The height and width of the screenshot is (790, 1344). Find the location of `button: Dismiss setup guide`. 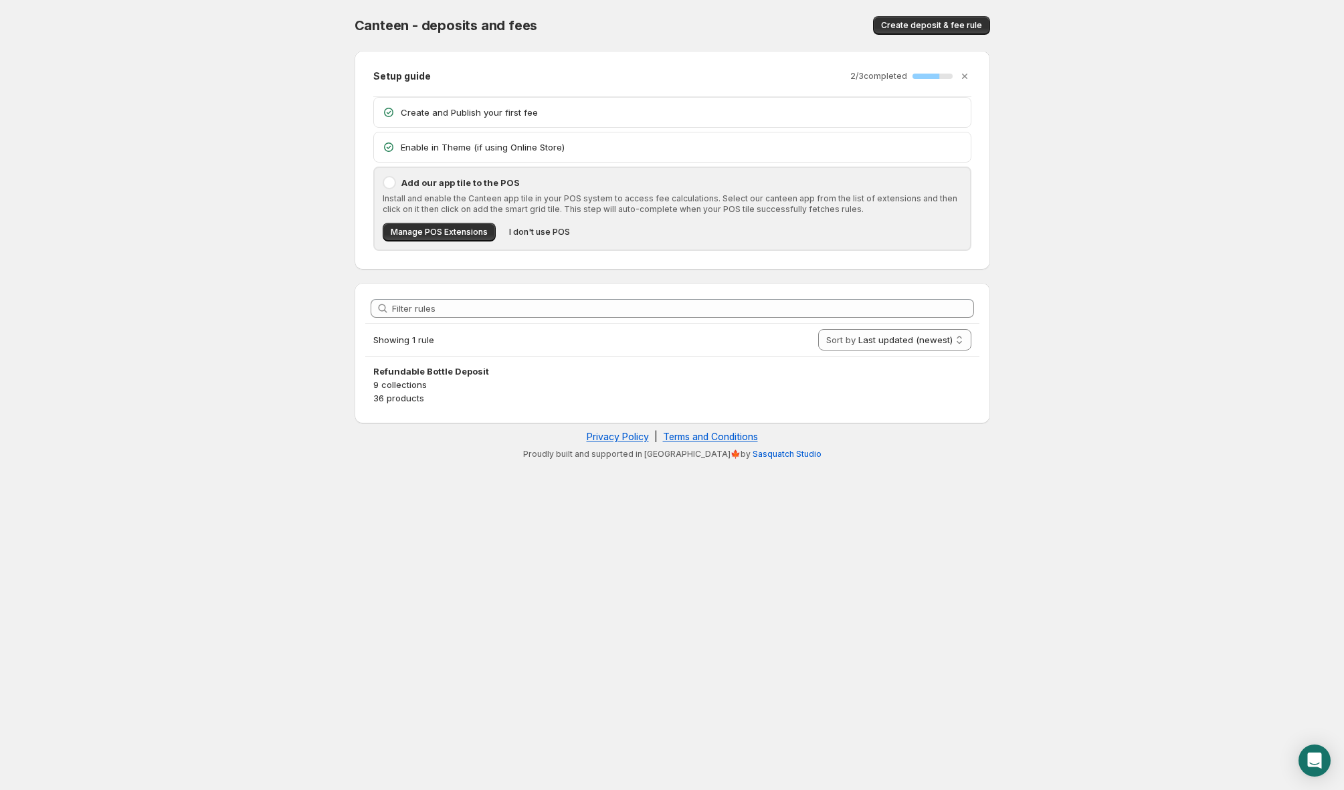

button: Dismiss setup guide is located at coordinates (965, 76).